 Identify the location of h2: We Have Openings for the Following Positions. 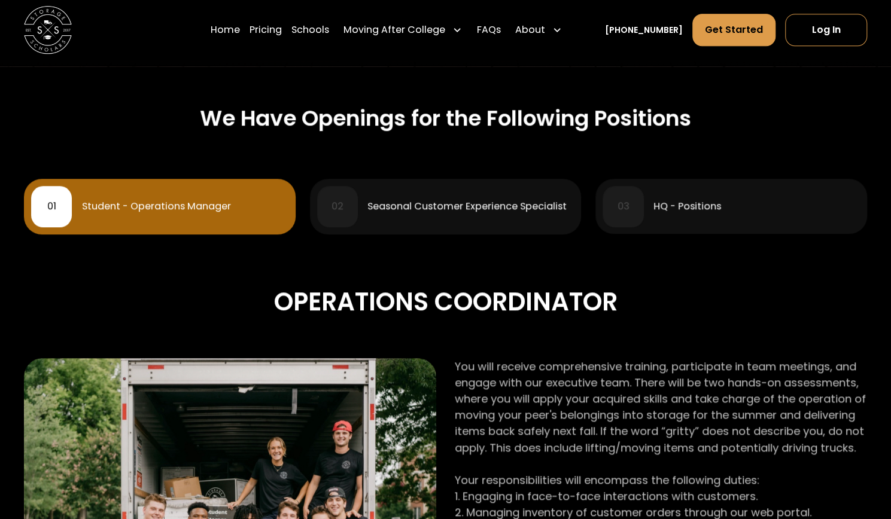
(445, 118).